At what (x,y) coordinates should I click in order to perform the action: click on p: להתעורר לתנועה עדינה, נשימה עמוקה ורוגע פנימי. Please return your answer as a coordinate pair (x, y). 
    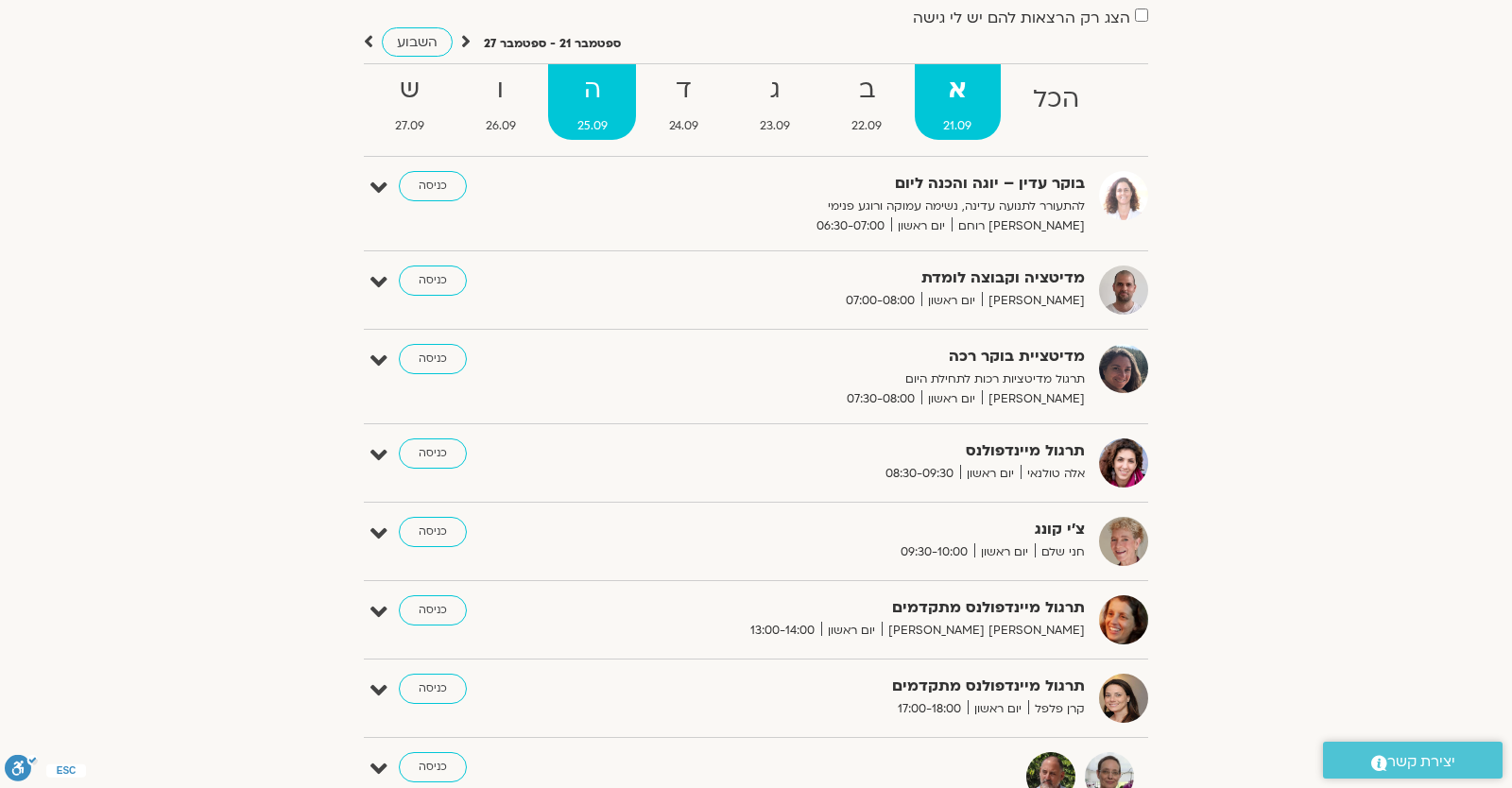
    Looking at the image, I should click on (853, 205).